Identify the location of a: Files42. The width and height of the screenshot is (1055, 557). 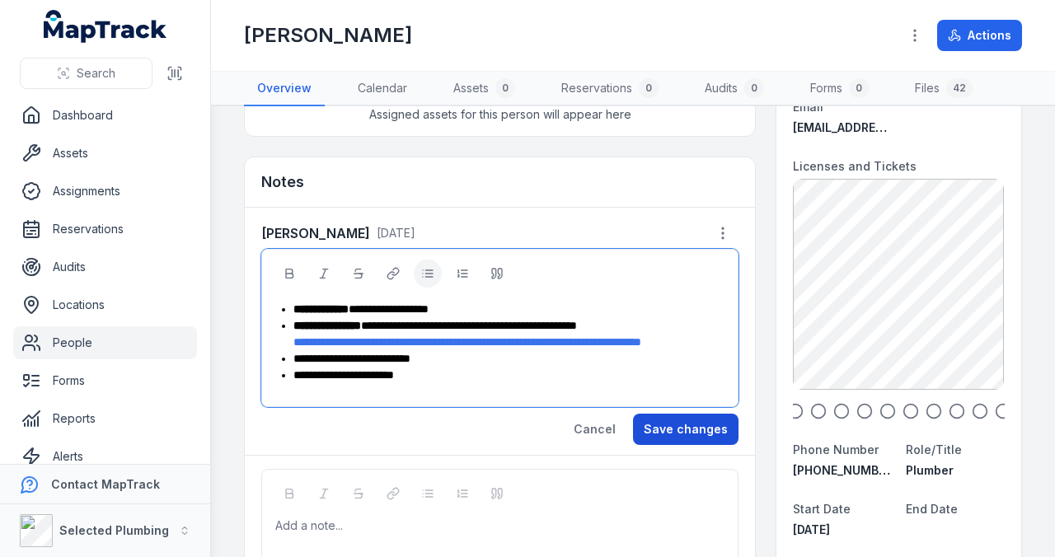
(943, 89).